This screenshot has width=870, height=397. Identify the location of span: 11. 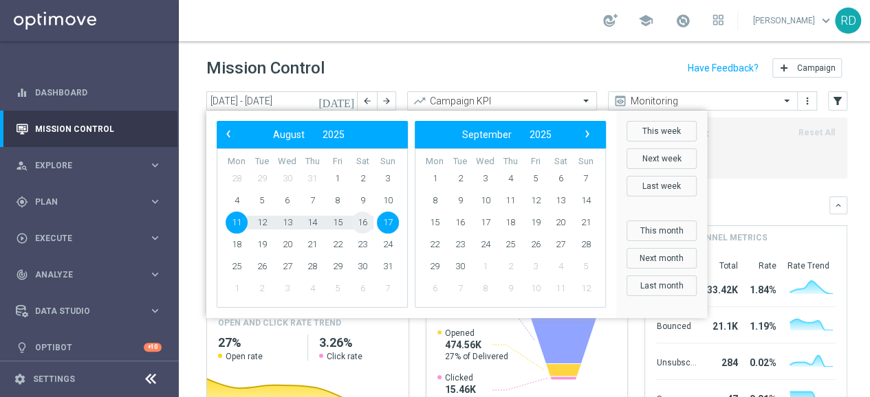
(510, 201).